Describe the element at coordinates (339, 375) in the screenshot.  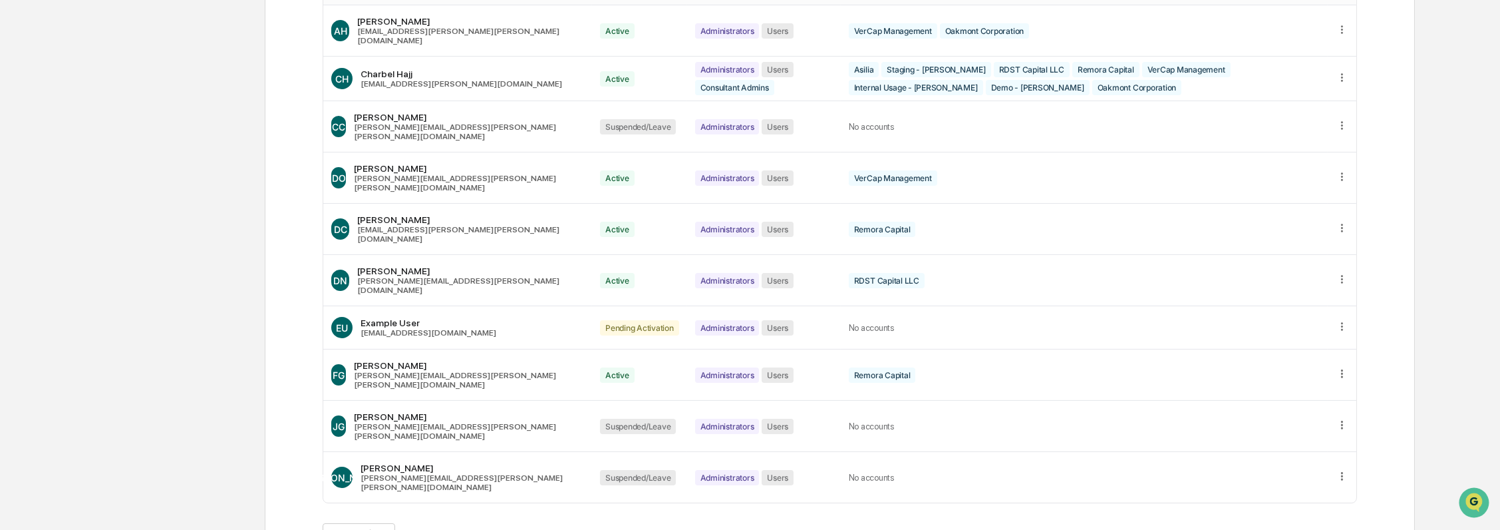
I see `span: FG` at that location.